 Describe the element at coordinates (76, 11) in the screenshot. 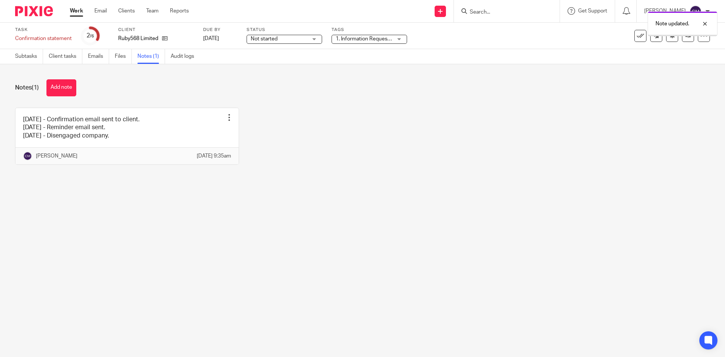

I see `a: Work` at that location.